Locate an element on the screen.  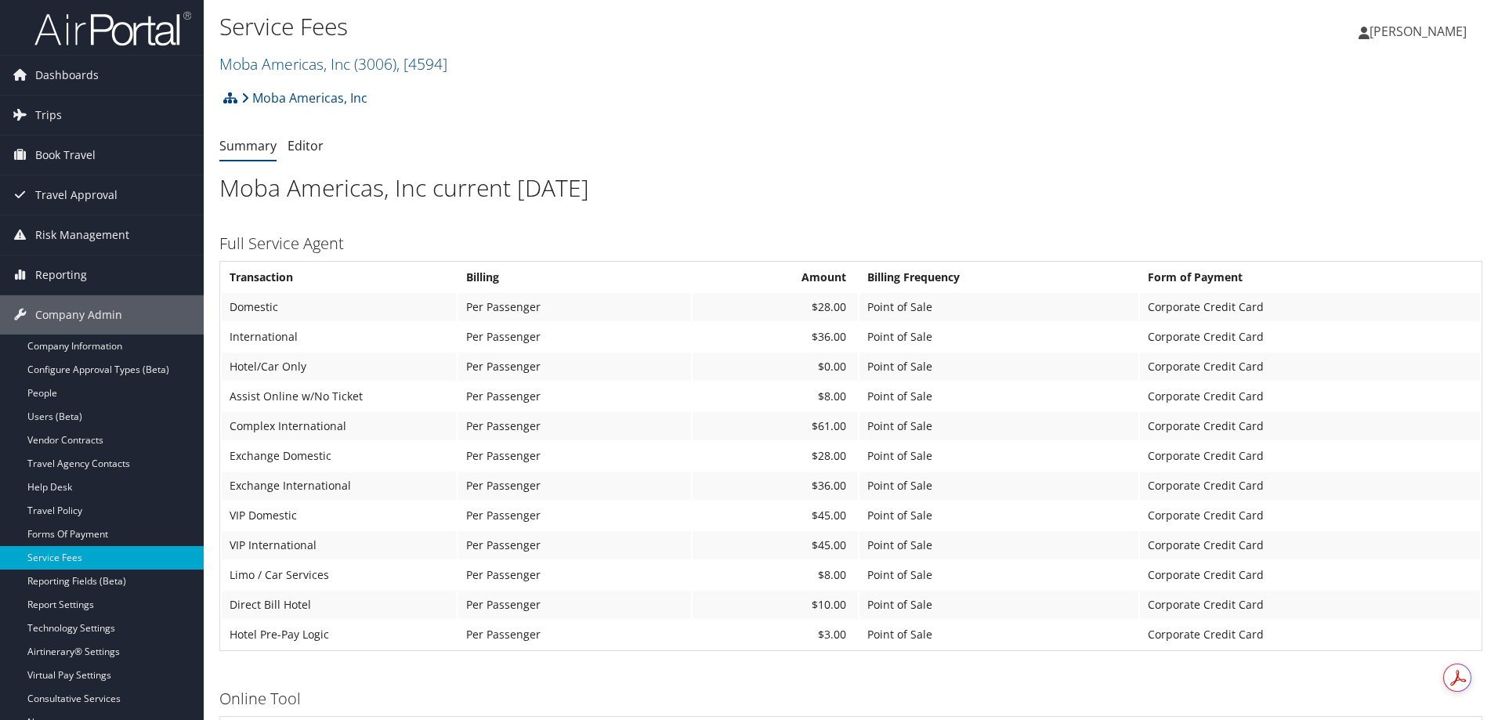
th: Form of Payment is located at coordinates (1310, 277).